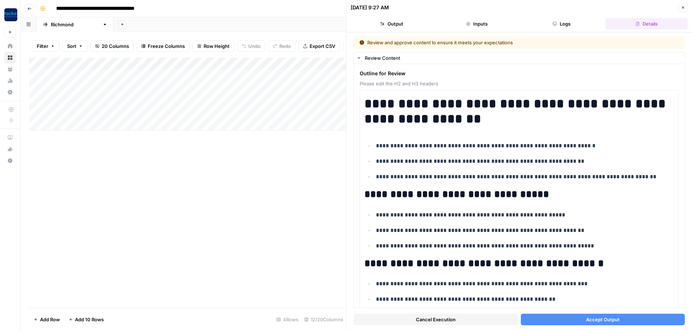 This screenshot has width=692, height=331. I want to click on span: Accept Output, so click(603, 320).